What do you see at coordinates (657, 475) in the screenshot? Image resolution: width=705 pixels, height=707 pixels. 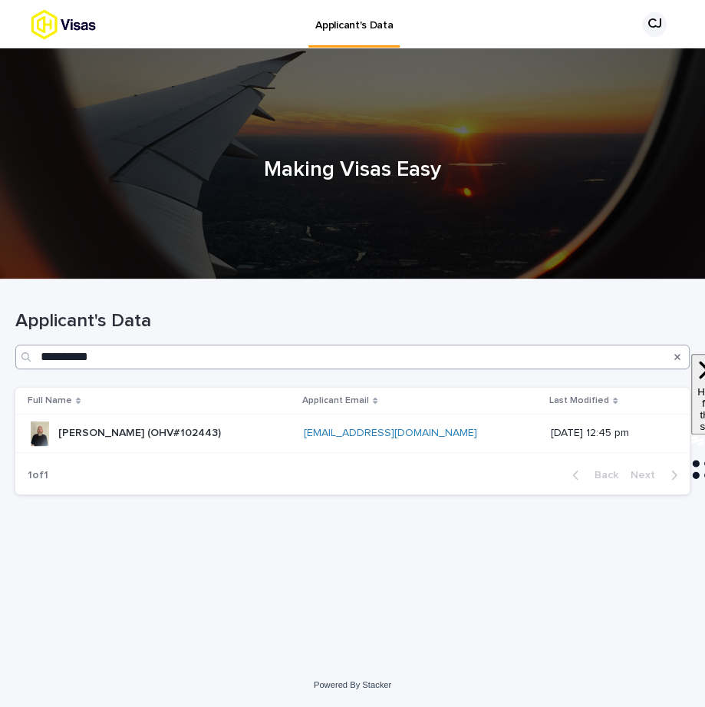 I see `button: Next` at bounding box center [657, 475].